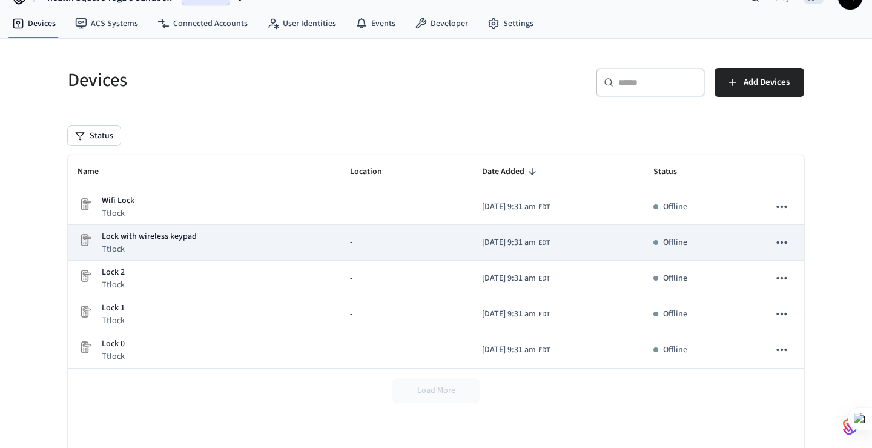 Image resolution: width=872 pixels, height=448 pixels. I want to click on p: Lock 2, so click(113, 272).